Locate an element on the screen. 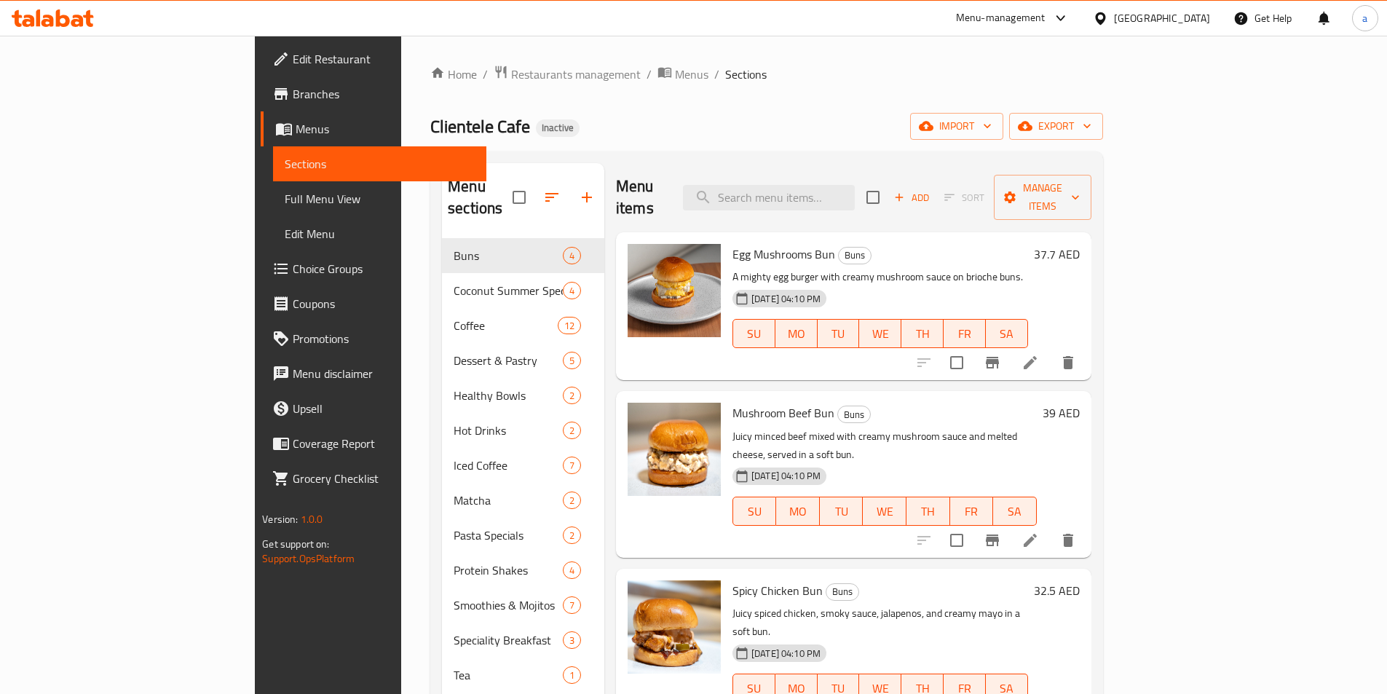 Image resolution: width=1387 pixels, height=694 pixels. span: Healthy Bowls is located at coordinates (508, 395).